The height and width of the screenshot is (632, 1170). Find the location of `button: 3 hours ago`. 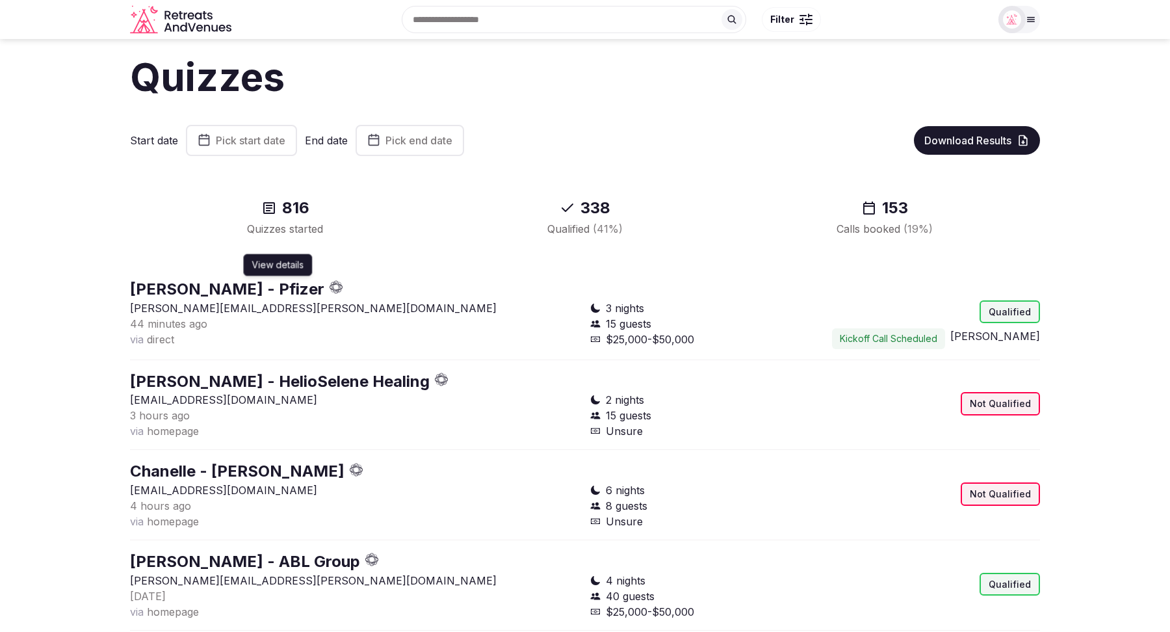

button: 3 hours ago is located at coordinates (160, 415).